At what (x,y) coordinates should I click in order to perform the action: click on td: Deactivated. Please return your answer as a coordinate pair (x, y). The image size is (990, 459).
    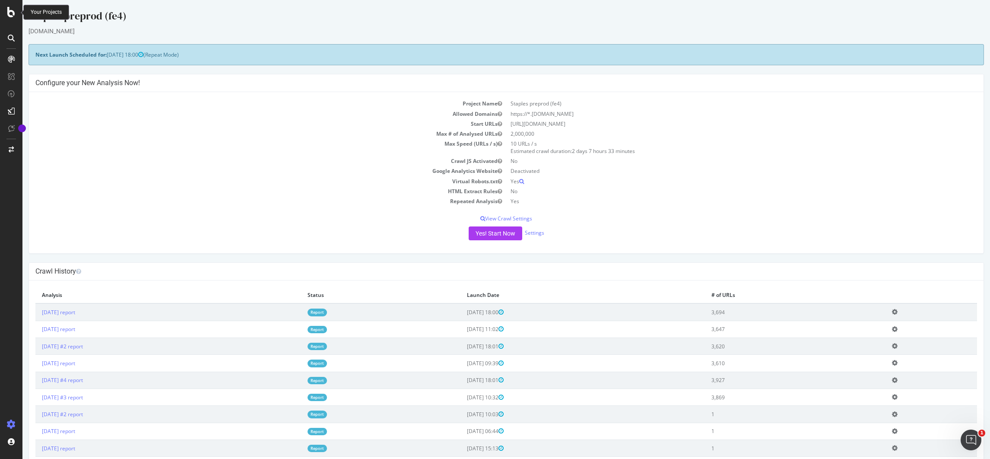
    Looking at the image, I should click on (720, 171).